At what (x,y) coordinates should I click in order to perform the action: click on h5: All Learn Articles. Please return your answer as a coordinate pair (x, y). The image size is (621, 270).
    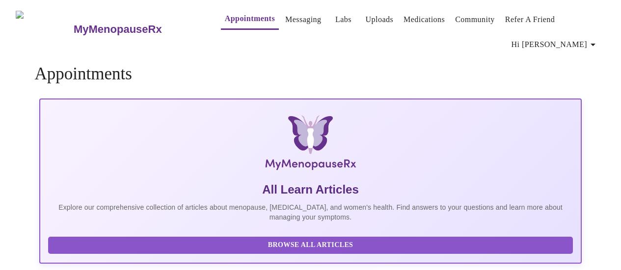
    Looking at the image, I should click on (310, 190).